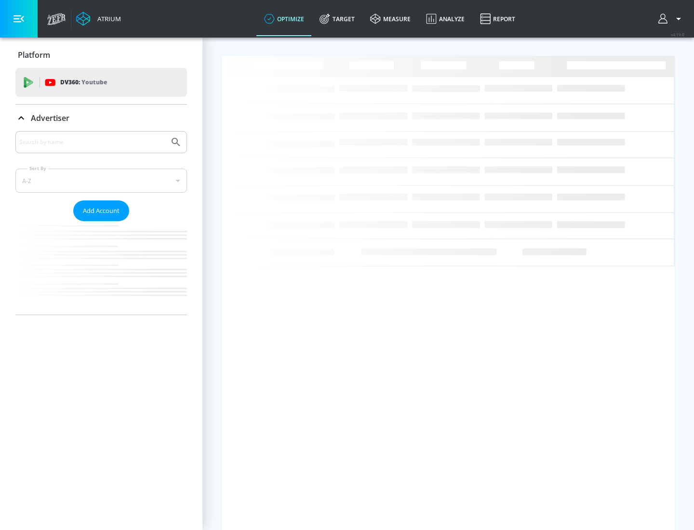 This screenshot has width=694, height=530. I want to click on a: Analyze, so click(445, 19).